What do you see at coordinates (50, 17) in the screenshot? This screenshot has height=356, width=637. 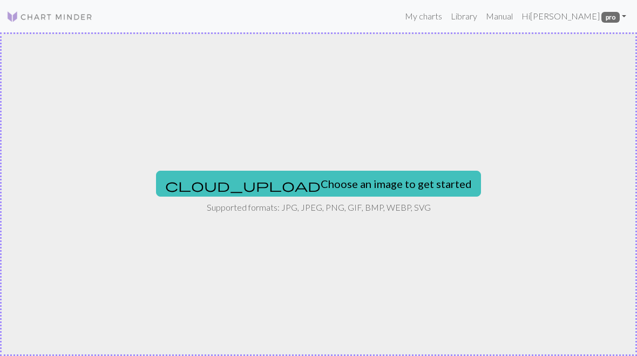 I see `img: Logo` at bounding box center [50, 17].